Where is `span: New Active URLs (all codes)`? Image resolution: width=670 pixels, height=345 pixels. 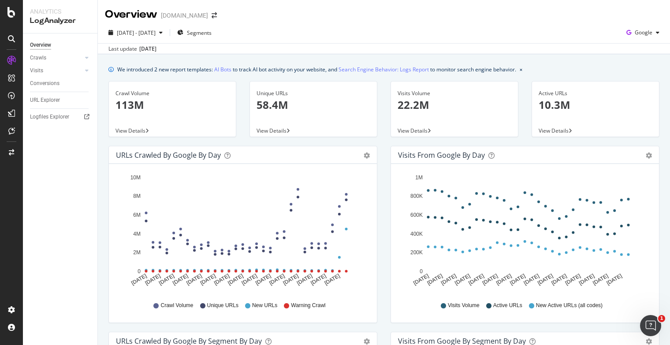
span: New Active URLs (all codes) is located at coordinates (569, 306).